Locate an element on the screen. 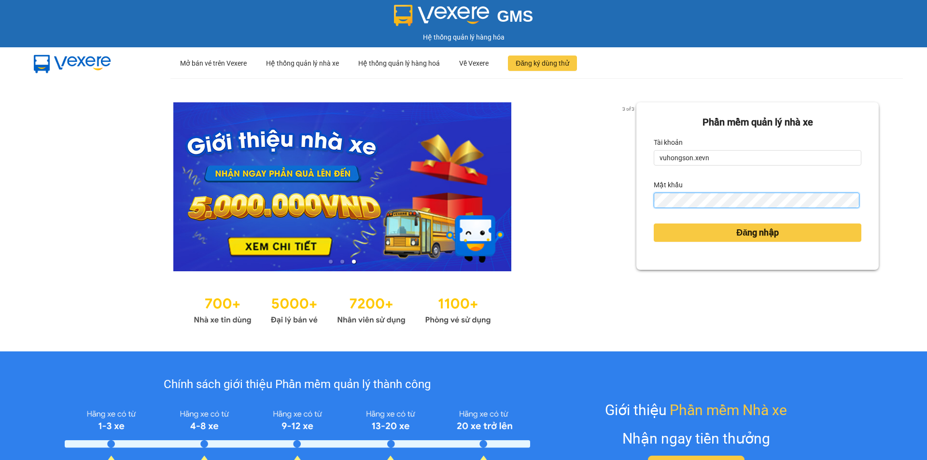 The image size is (927, 460). img: mbUUG5Q.png is located at coordinates (72, 63).